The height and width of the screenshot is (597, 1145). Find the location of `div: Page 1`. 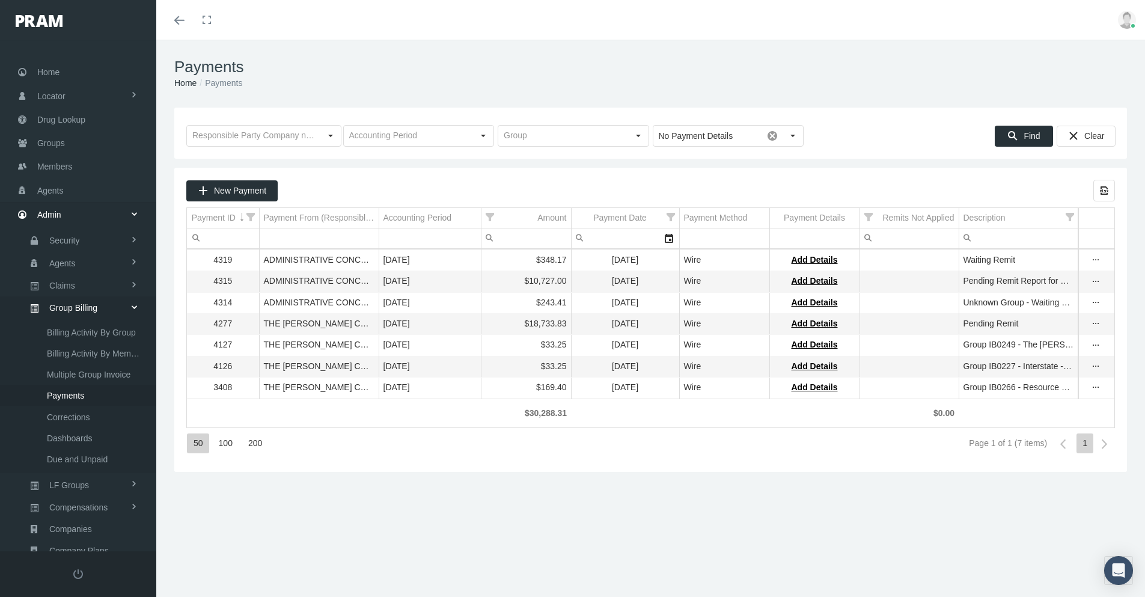

div: Page 1 is located at coordinates (1085, 443).